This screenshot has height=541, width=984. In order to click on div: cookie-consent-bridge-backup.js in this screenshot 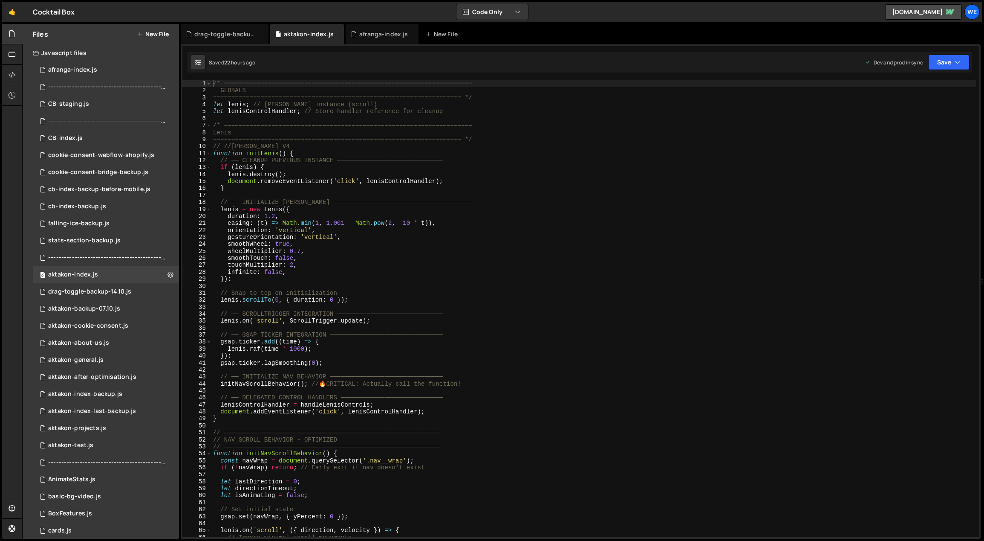, I will do `click(98, 172)`.